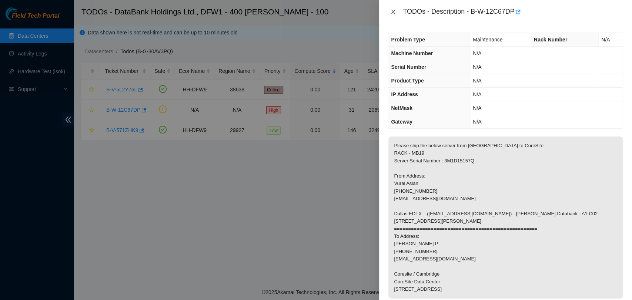 The height and width of the screenshot is (300, 632). Describe the element at coordinates (513, 12) in the screenshot. I see `div: TODOs - Description - B-W-12C67DP` at that location.